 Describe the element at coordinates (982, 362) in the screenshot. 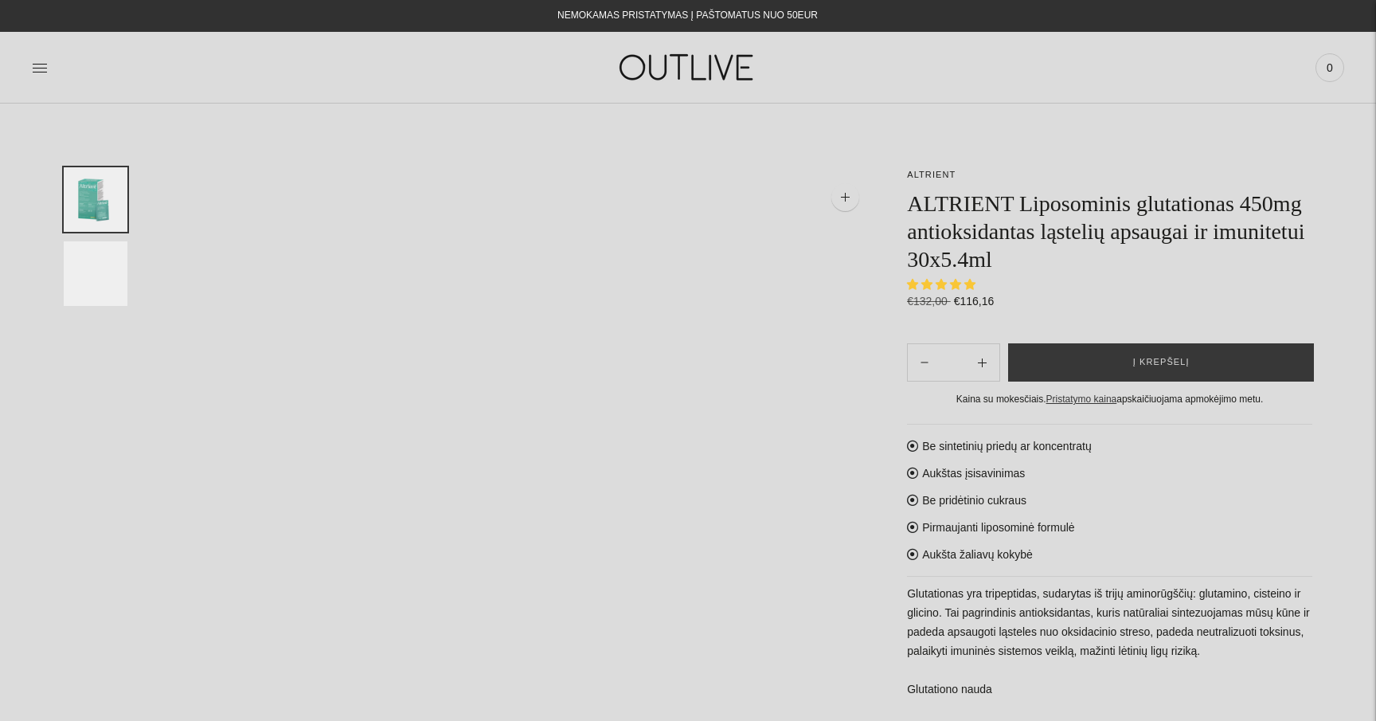

I see `button: Subtract product quantity` at that location.